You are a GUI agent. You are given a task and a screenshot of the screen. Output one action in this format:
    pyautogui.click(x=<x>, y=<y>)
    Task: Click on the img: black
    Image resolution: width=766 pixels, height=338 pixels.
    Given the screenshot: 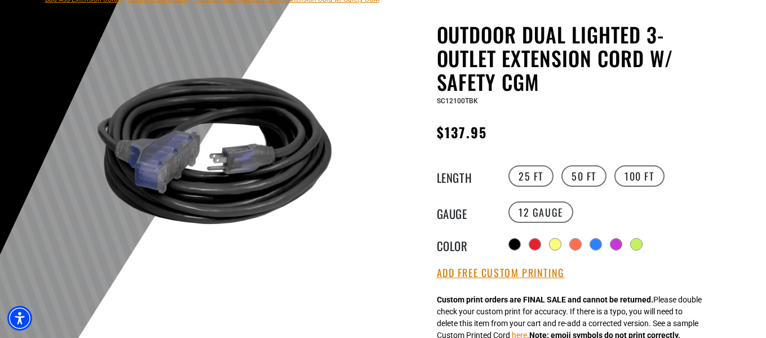 What is the action you would take?
    pyautogui.click(x=214, y=161)
    